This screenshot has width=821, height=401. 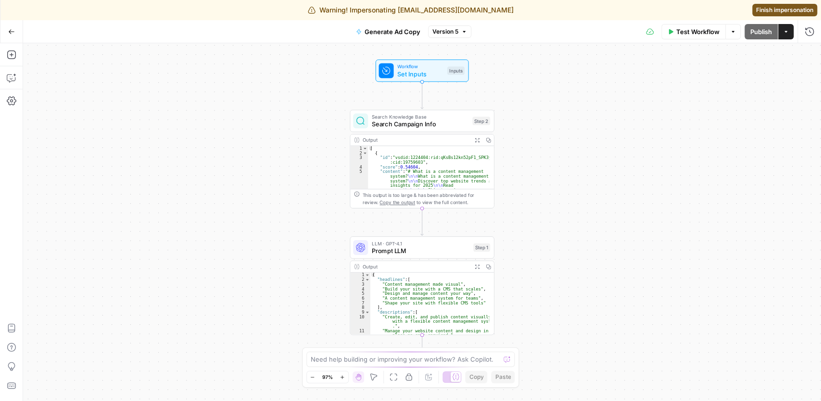 I want to click on span: Search Campaign Info, so click(x=420, y=124).